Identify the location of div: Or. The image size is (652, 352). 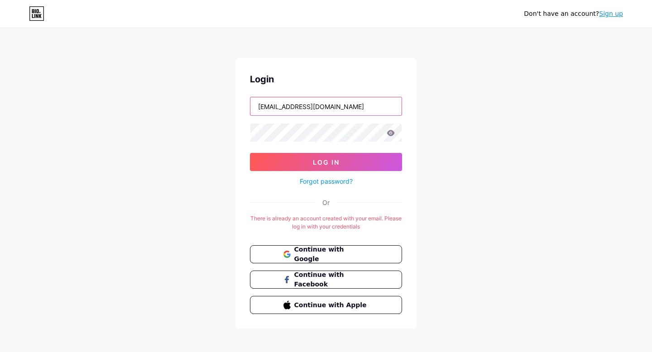
(326, 202).